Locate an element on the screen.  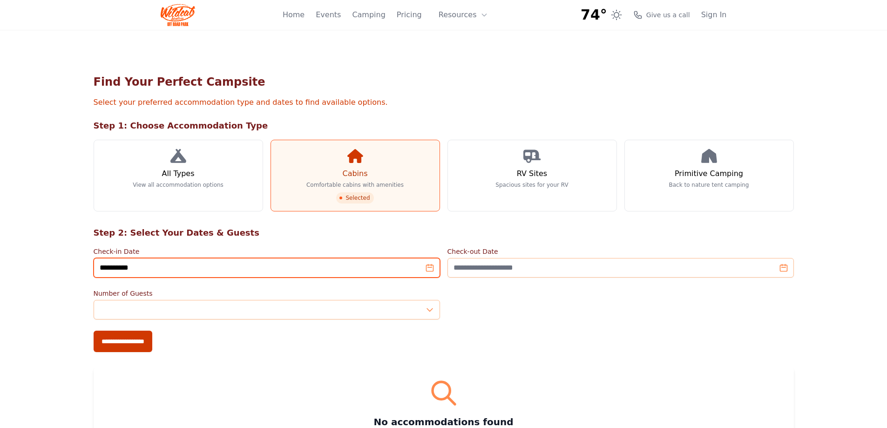
a: Pricing is located at coordinates (409, 15).